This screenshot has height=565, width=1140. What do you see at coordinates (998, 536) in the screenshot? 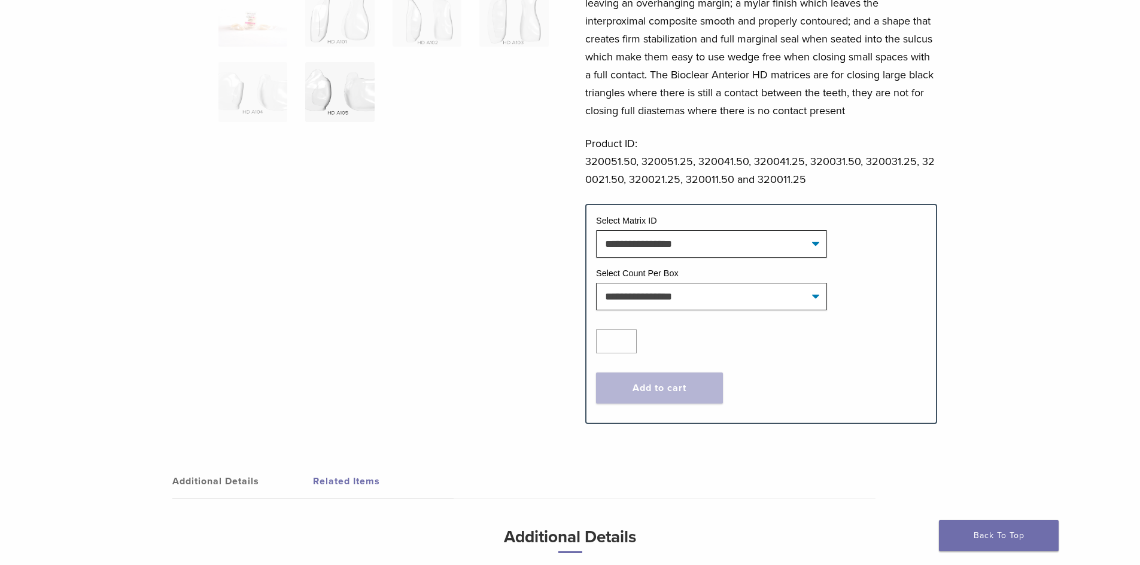
I see `a: Back To Top` at bounding box center [998, 536].